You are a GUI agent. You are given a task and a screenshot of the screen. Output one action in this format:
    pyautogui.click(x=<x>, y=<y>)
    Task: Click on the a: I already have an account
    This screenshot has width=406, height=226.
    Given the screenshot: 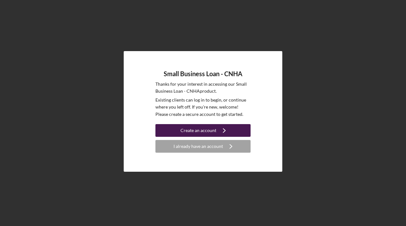 What is the action you would take?
    pyautogui.click(x=203, y=146)
    